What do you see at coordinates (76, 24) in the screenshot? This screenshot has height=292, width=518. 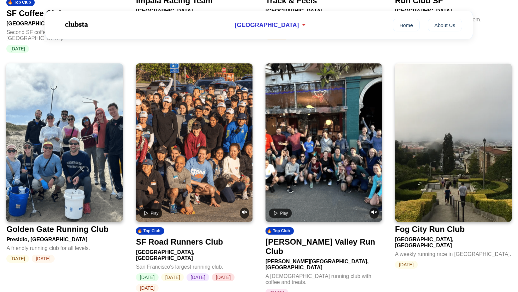 I see `img: Logo` at bounding box center [76, 24].